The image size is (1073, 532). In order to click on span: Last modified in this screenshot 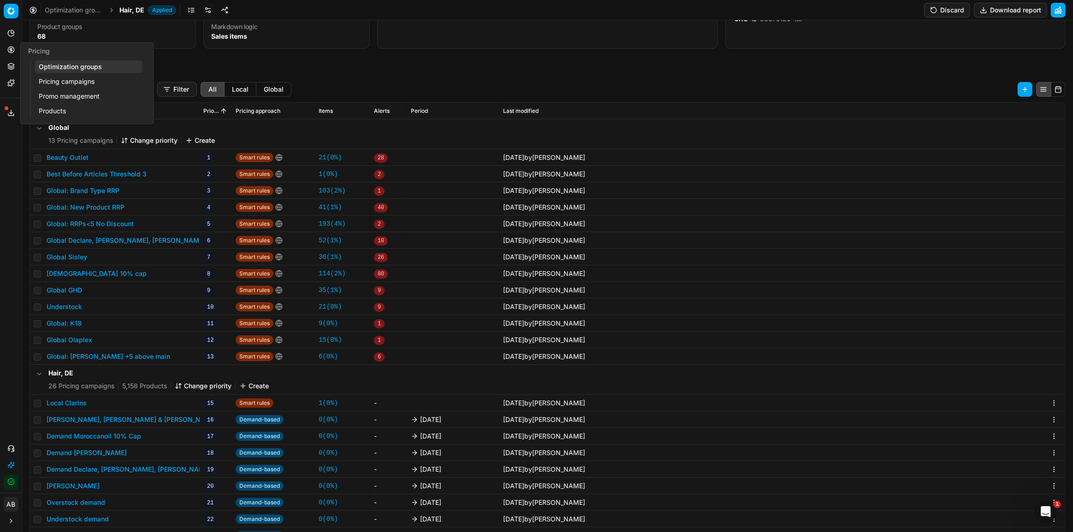, I will do `click(520, 111)`.